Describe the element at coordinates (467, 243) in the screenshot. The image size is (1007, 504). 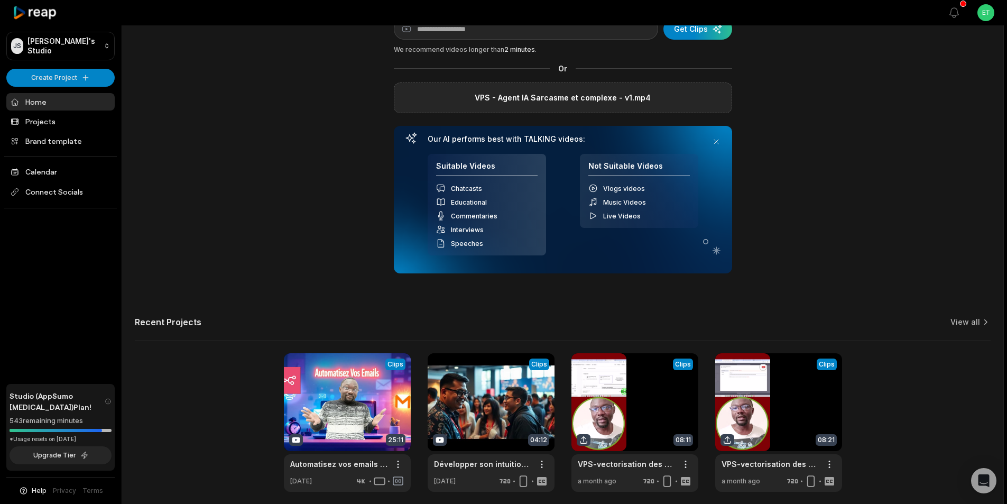
I see `span: Speeches` at that location.